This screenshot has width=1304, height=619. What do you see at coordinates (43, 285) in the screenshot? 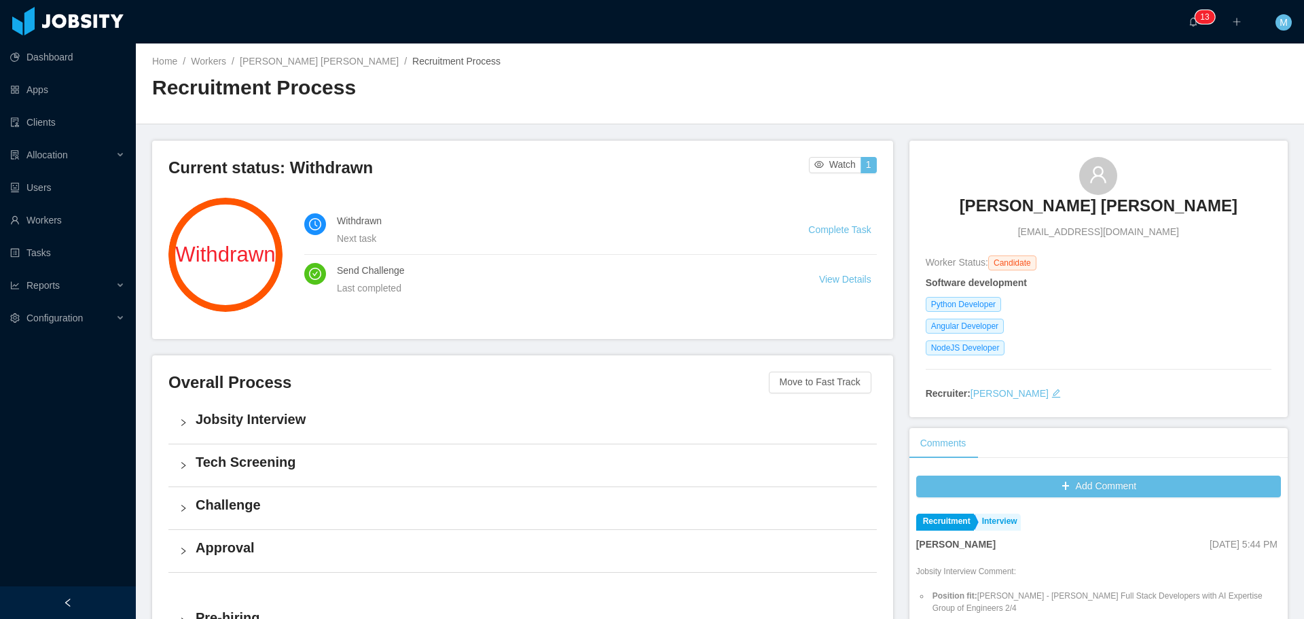
I see `span: Reports` at bounding box center [43, 285].